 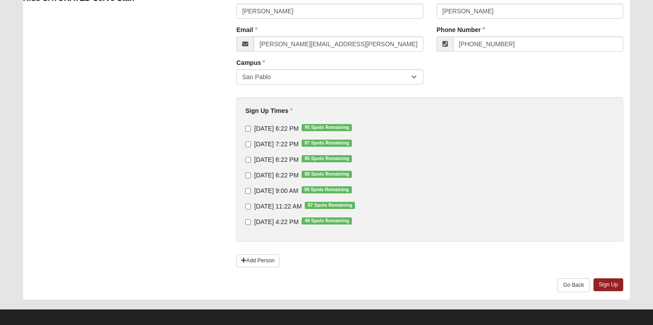 I want to click on span: 49 Spots Remaining, so click(x=327, y=221).